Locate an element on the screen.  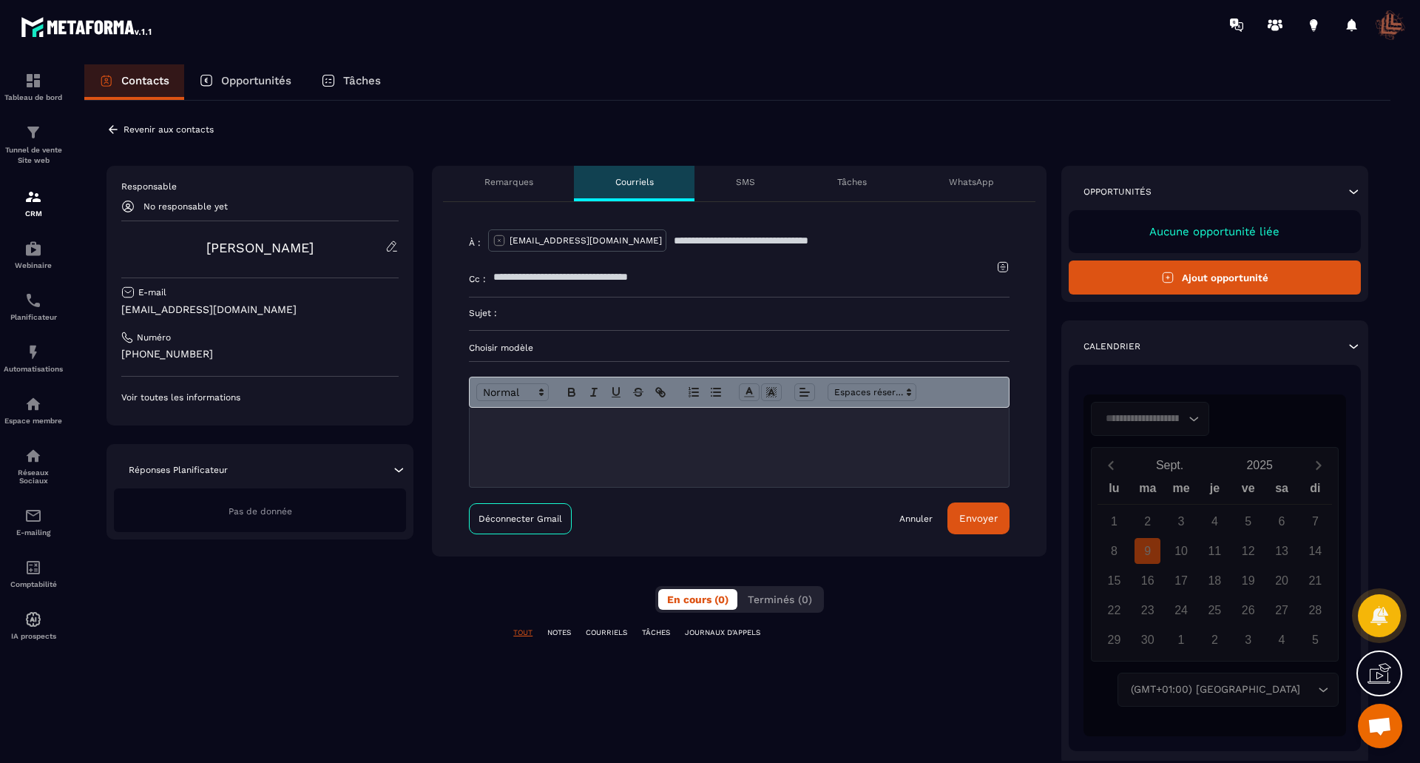
p: SMS is located at coordinates (746, 182).